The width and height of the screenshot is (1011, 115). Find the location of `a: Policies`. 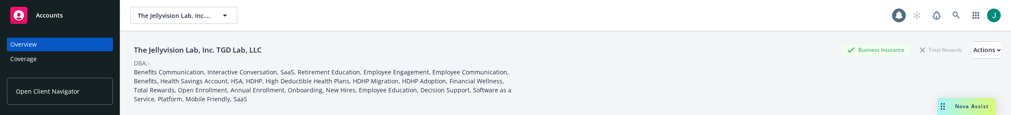

a: Policies is located at coordinates (60, 74).